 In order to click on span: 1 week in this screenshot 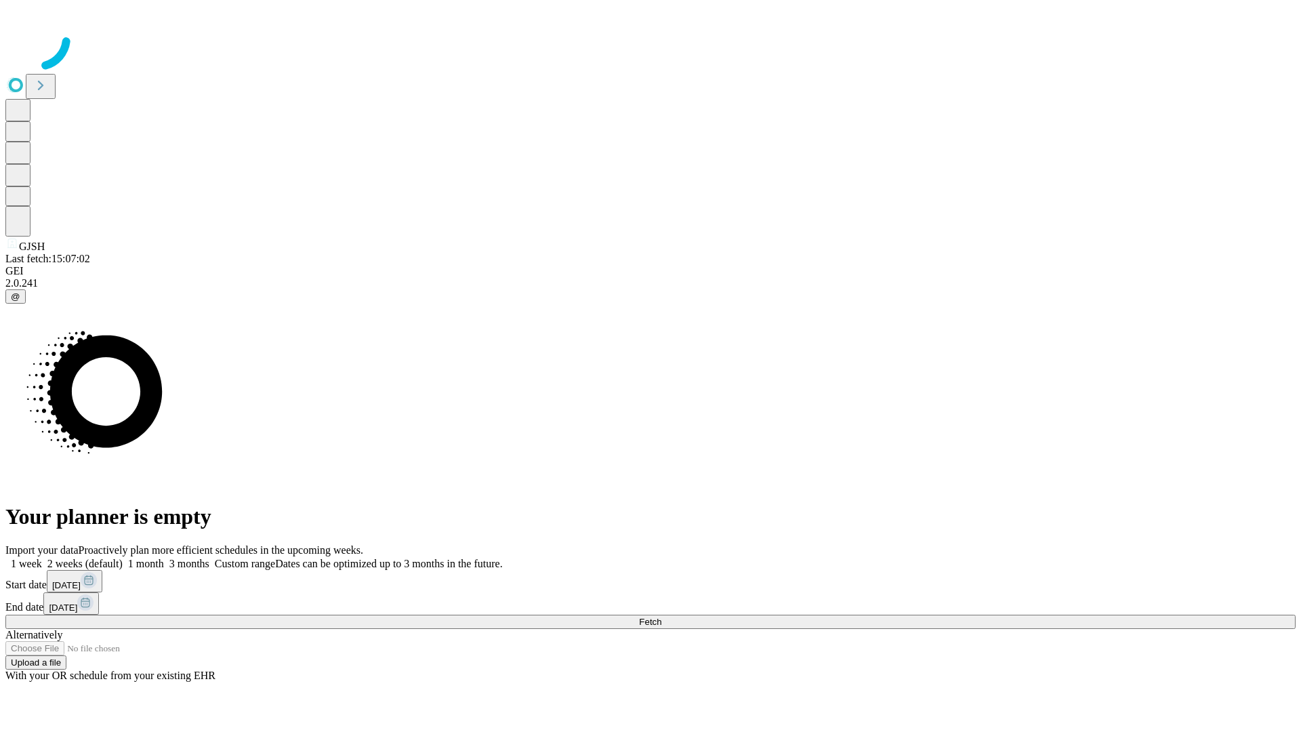, I will do `click(26, 563)`.